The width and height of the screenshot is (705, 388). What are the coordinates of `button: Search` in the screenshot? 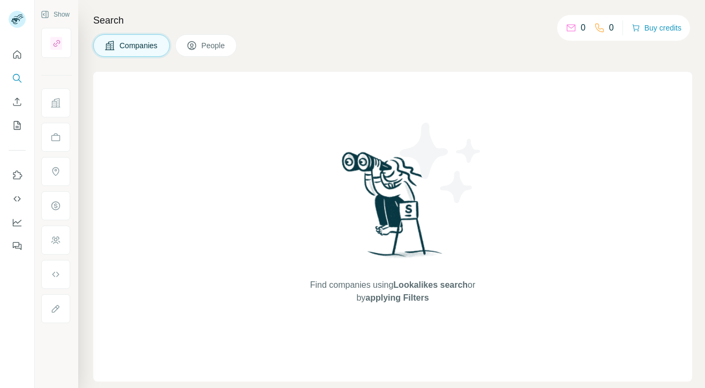 It's located at (17, 78).